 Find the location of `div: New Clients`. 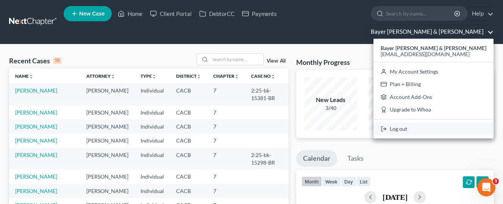

div: New Clients is located at coordinates (395, 100).